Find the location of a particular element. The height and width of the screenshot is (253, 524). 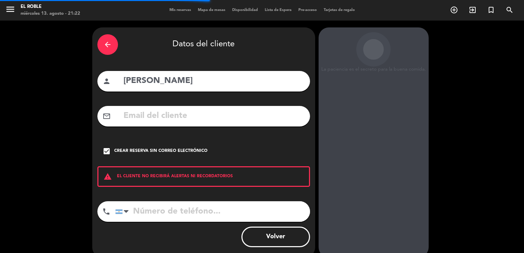

i: mail_outline is located at coordinates (107, 116).